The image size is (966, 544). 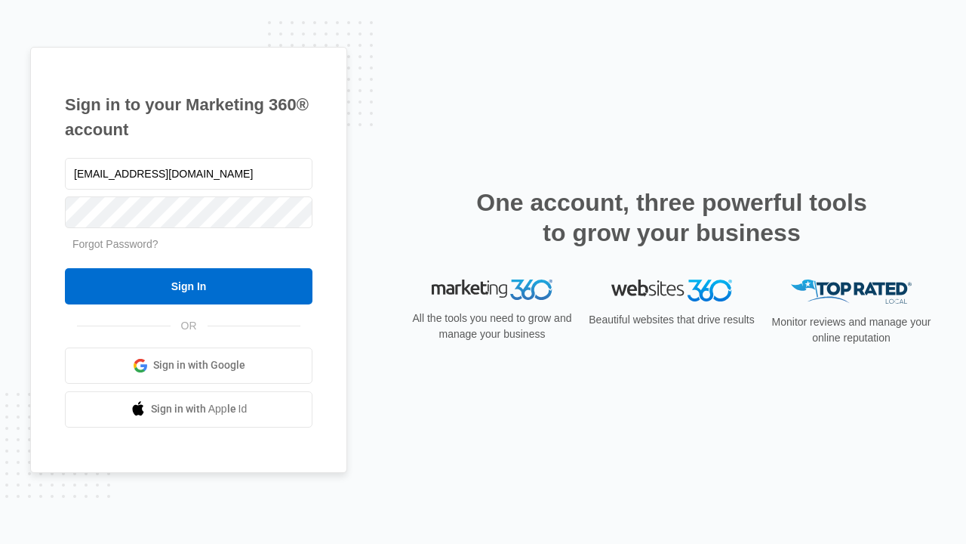 What do you see at coordinates (189, 117) in the screenshot?
I see `h1: Sign in to your Marketing 360® account` at bounding box center [189, 117].